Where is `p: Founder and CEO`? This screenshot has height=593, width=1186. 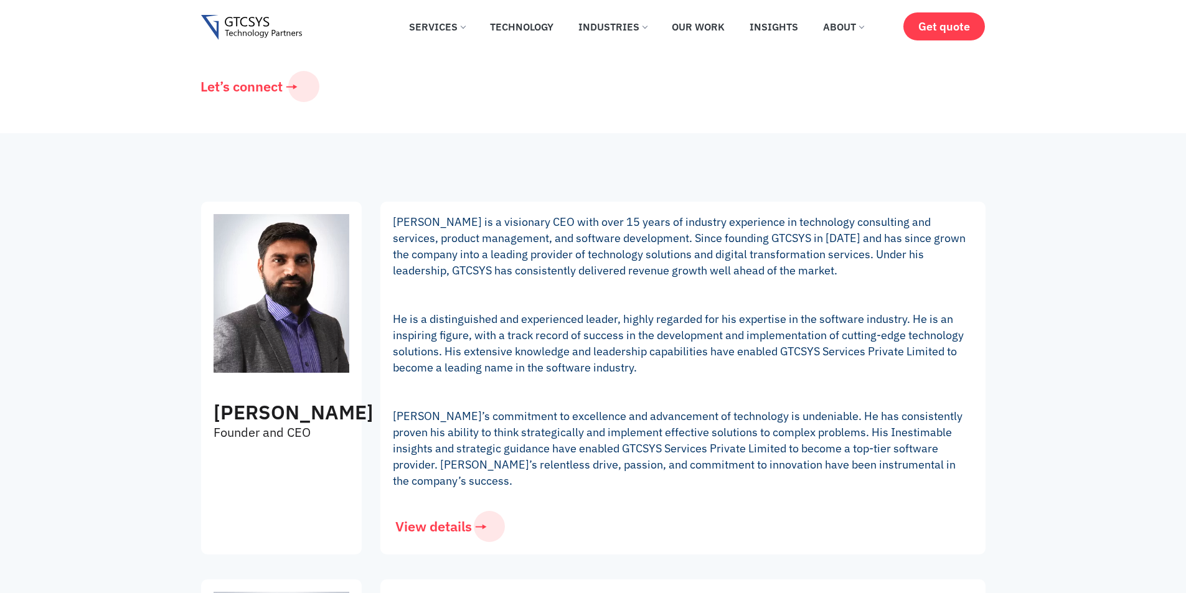 p: Founder and CEO is located at coordinates (265, 433).